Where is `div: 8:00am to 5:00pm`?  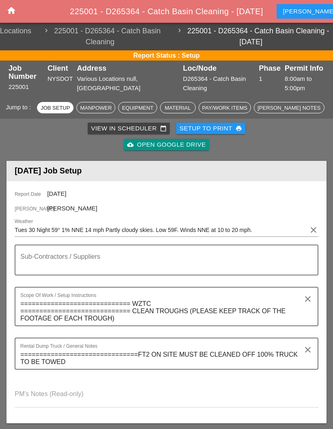 div: 8:00am to 5:00pm is located at coordinates (305, 83).